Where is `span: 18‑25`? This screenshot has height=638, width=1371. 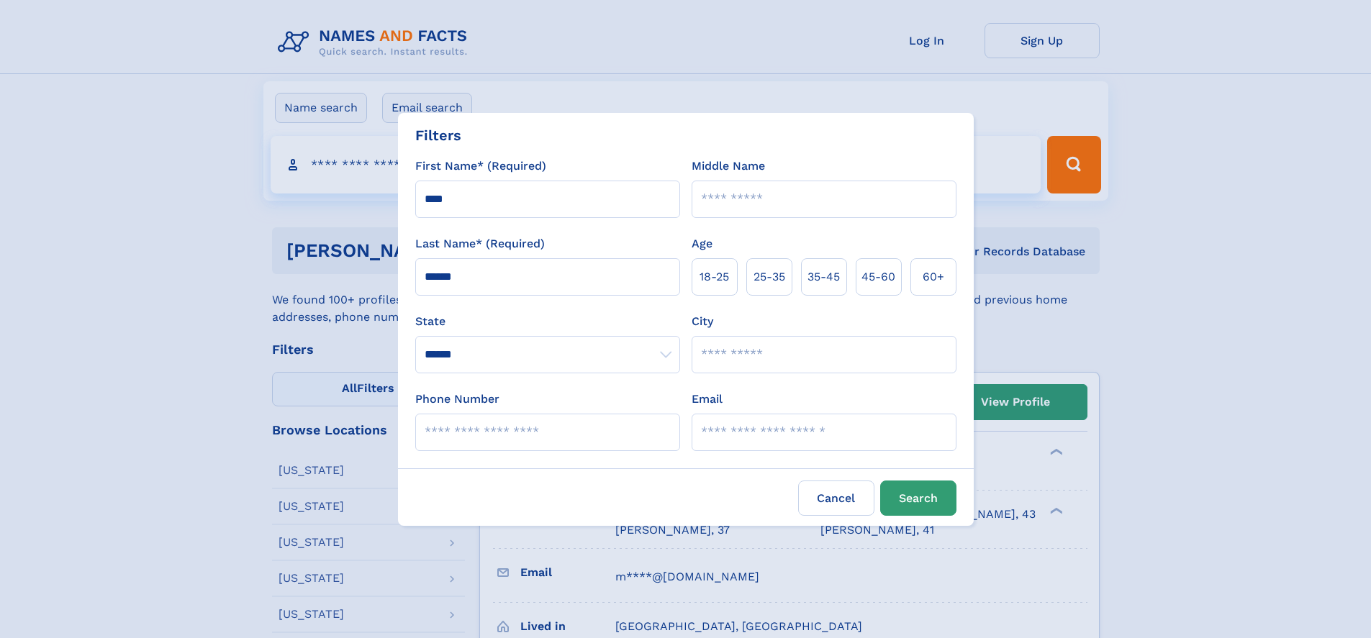 span: 18‑25 is located at coordinates (714, 277).